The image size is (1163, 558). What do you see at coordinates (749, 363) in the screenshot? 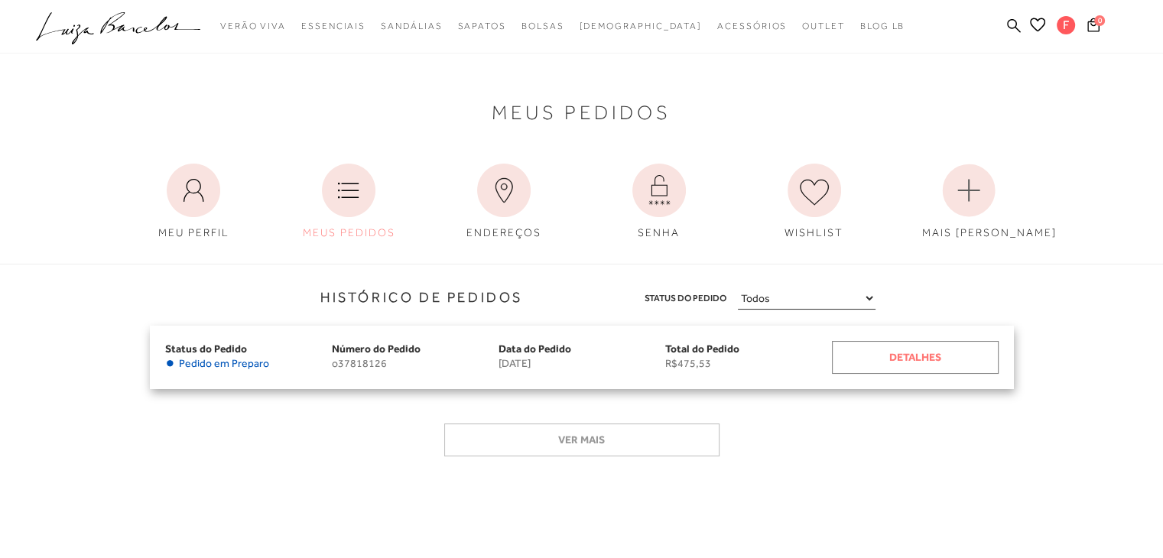
I see `span: R$475,53` at bounding box center [749, 363].